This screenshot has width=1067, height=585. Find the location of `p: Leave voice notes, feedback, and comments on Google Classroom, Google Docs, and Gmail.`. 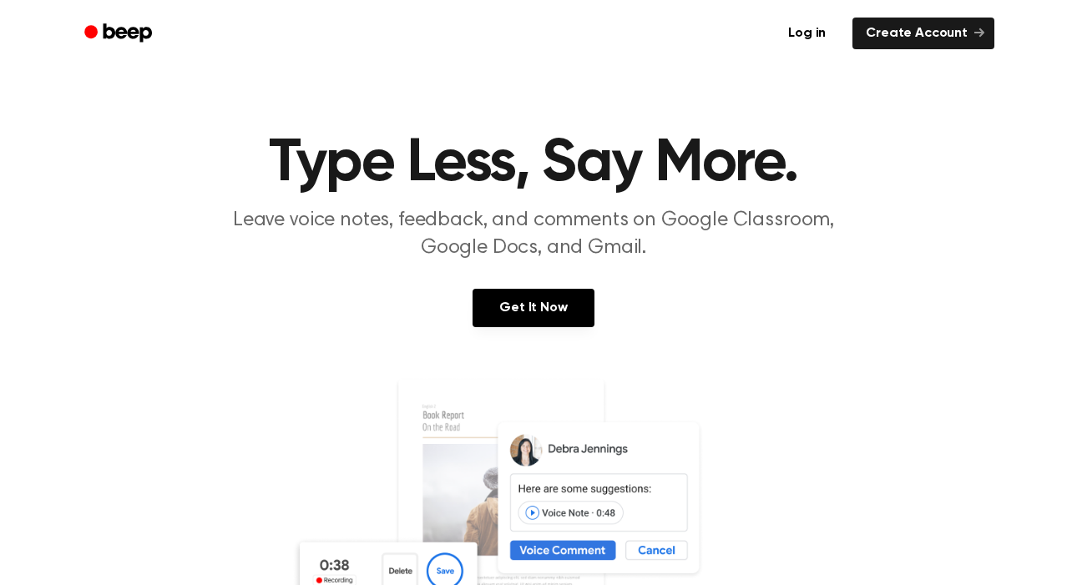

p: Leave voice notes, feedback, and comments on Google Classroom, Google Docs, and Gmail. is located at coordinates (534, 235).